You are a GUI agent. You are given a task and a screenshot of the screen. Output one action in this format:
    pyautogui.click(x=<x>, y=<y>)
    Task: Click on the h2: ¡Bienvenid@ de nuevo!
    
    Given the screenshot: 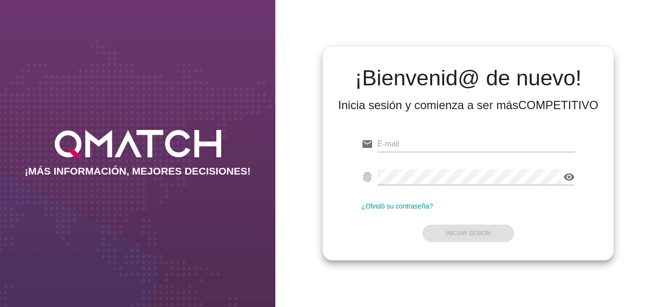 What is the action you would take?
    pyautogui.click(x=469, y=78)
    